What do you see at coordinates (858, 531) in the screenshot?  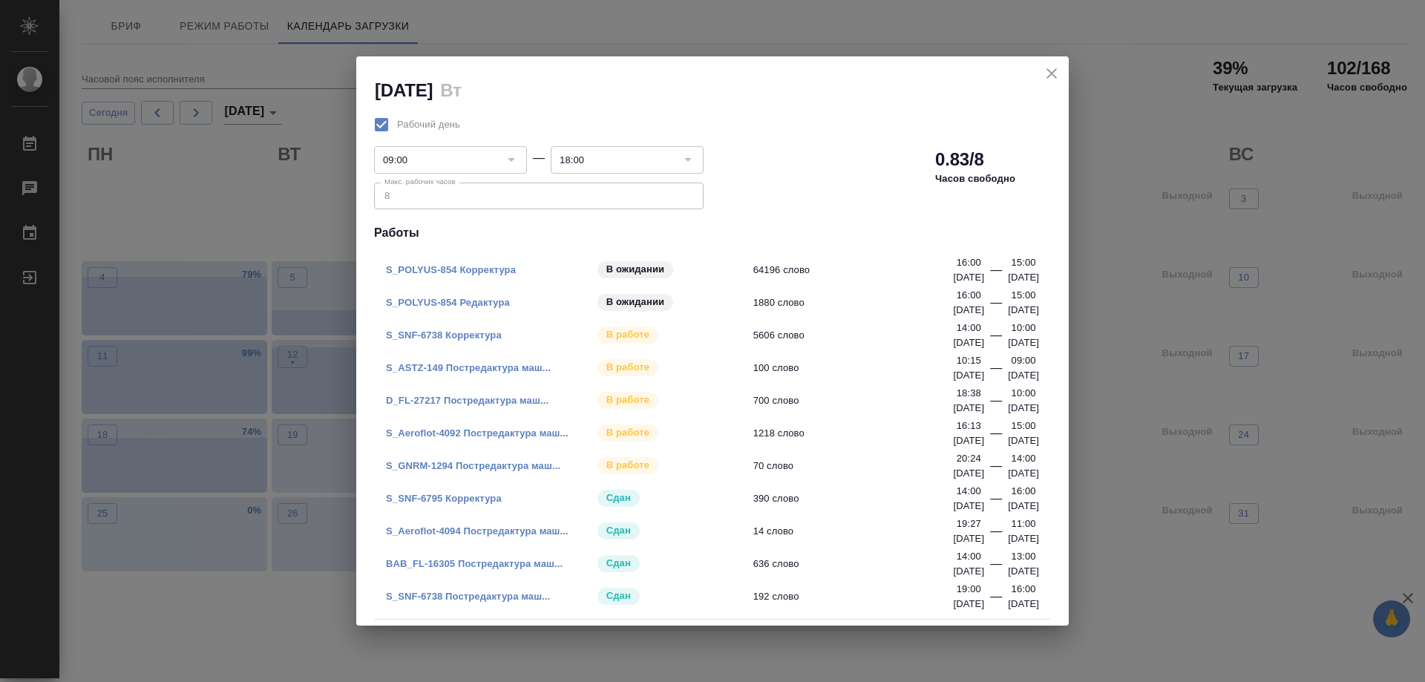 I see `span: 14 слово` at bounding box center [858, 531].